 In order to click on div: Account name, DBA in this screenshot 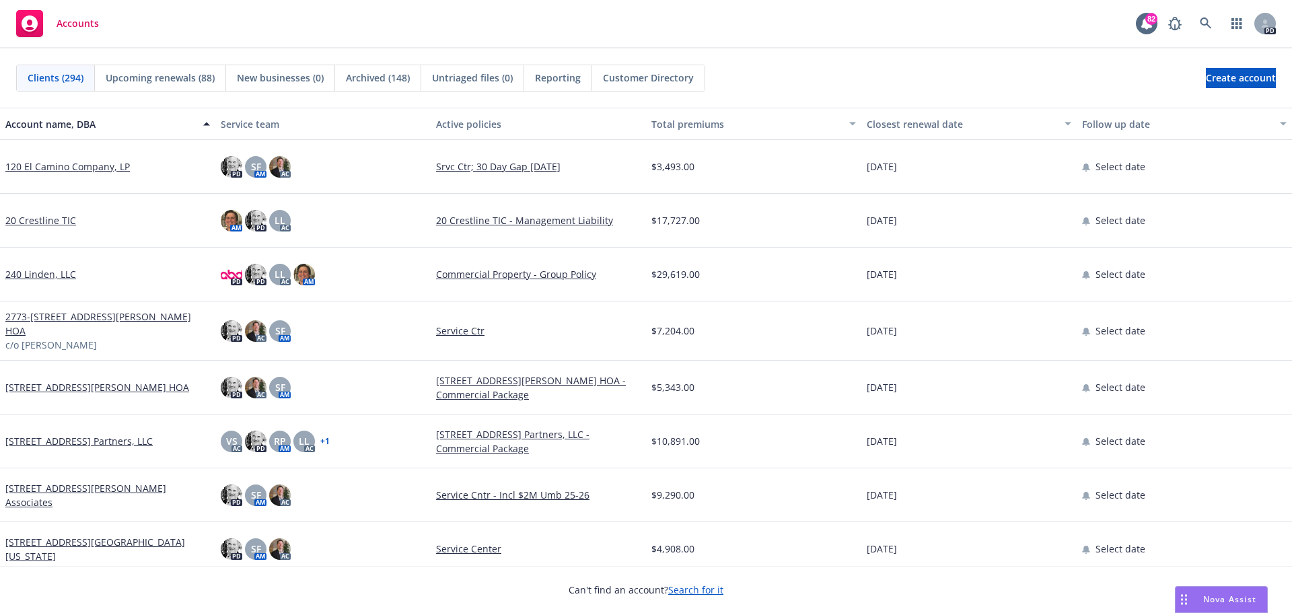, I will do `click(100, 124)`.